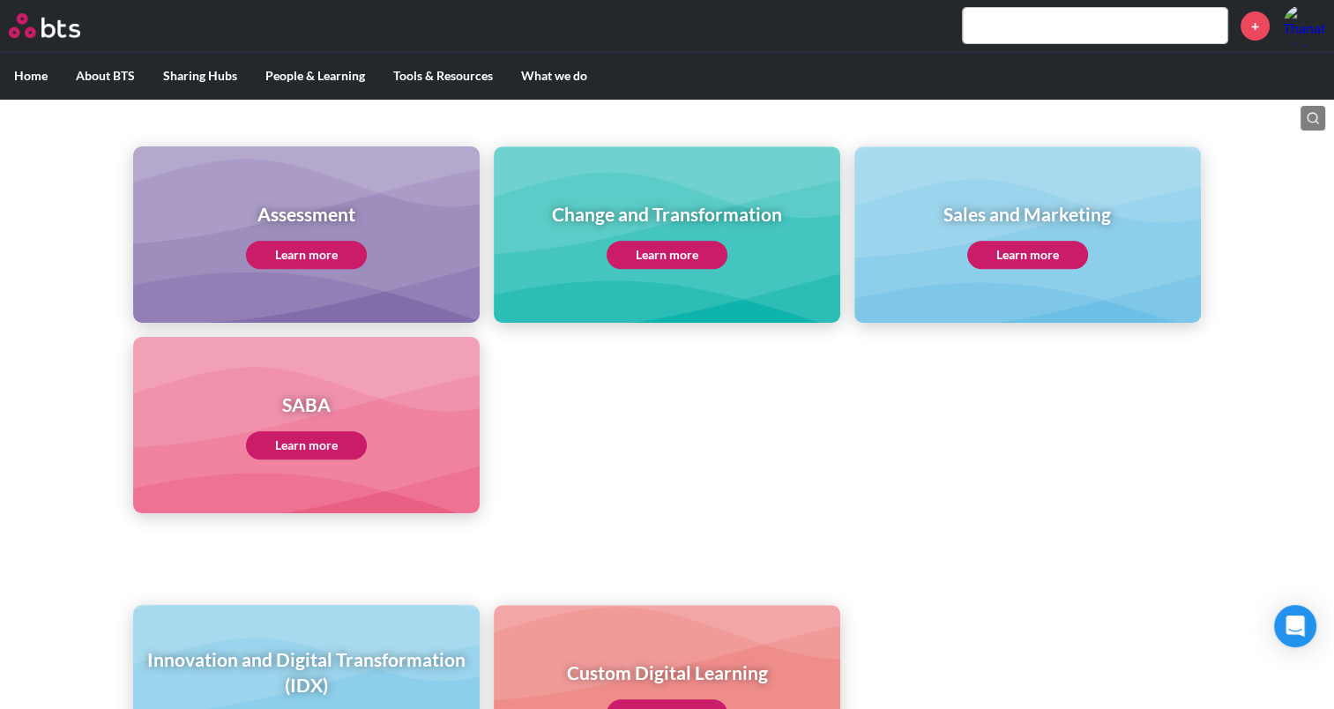 The height and width of the screenshot is (709, 1334). Describe the element at coordinates (1304, 26) in the screenshot. I see `a: Profile` at that location.